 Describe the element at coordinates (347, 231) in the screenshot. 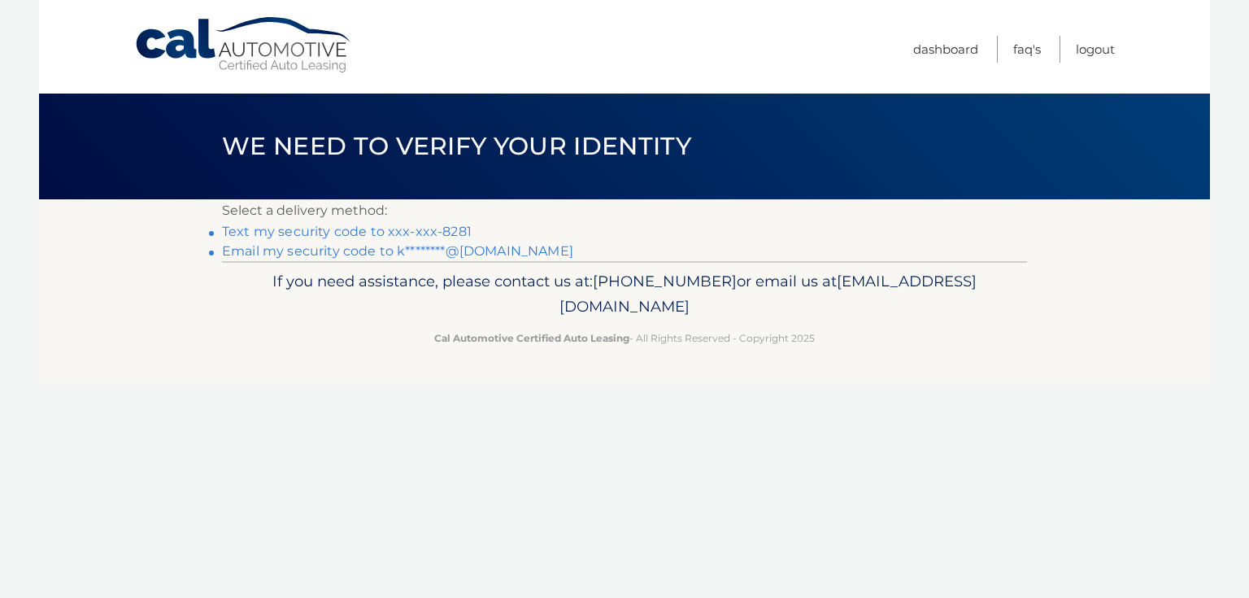

I see `a: Text my security code to xxx-xxx-8281` at that location.